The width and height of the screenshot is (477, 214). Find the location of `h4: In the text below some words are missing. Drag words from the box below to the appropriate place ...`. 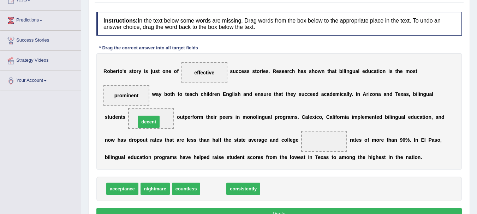

h4: In the text below some words are missing. Drag words from the box below to the appropriate place ... is located at coordinates (279, 24).